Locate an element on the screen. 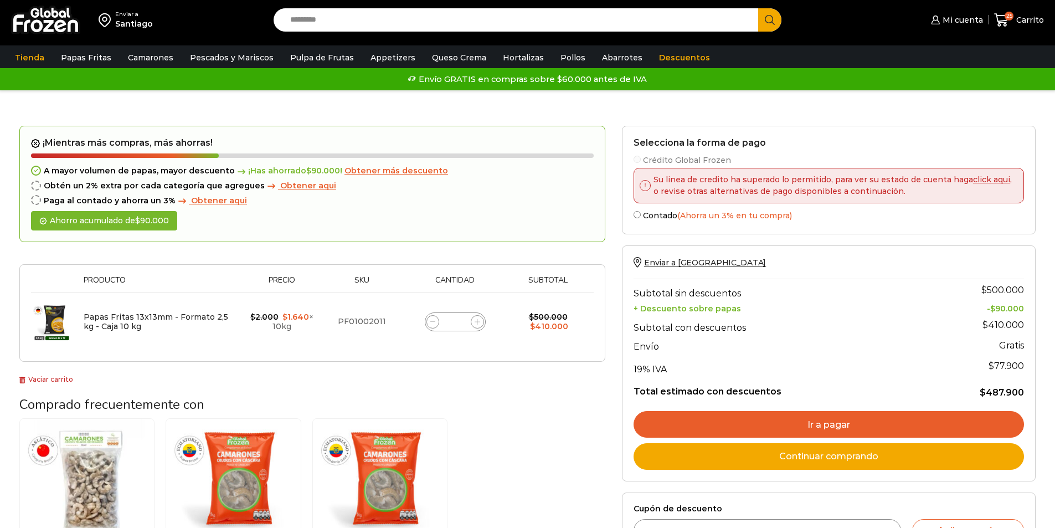 This screenshot has height=528, width=1055. th: Sku is located at coordinates (362, 284).